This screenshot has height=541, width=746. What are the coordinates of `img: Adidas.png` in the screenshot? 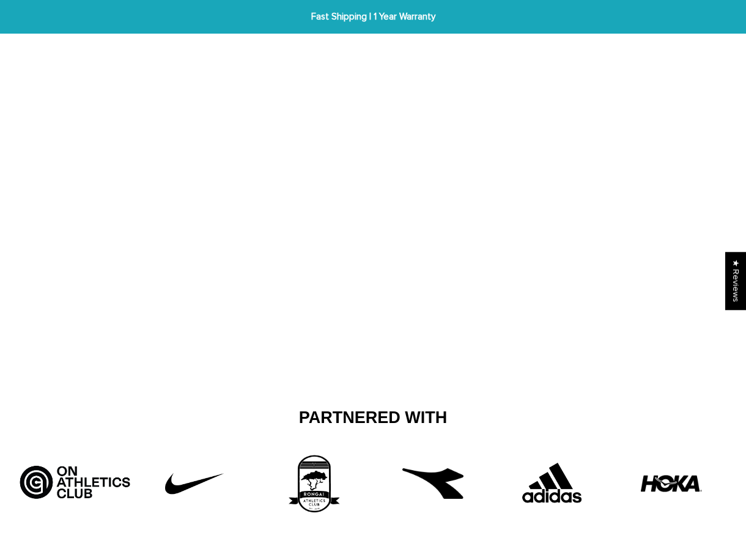 It's located at (552, 484).